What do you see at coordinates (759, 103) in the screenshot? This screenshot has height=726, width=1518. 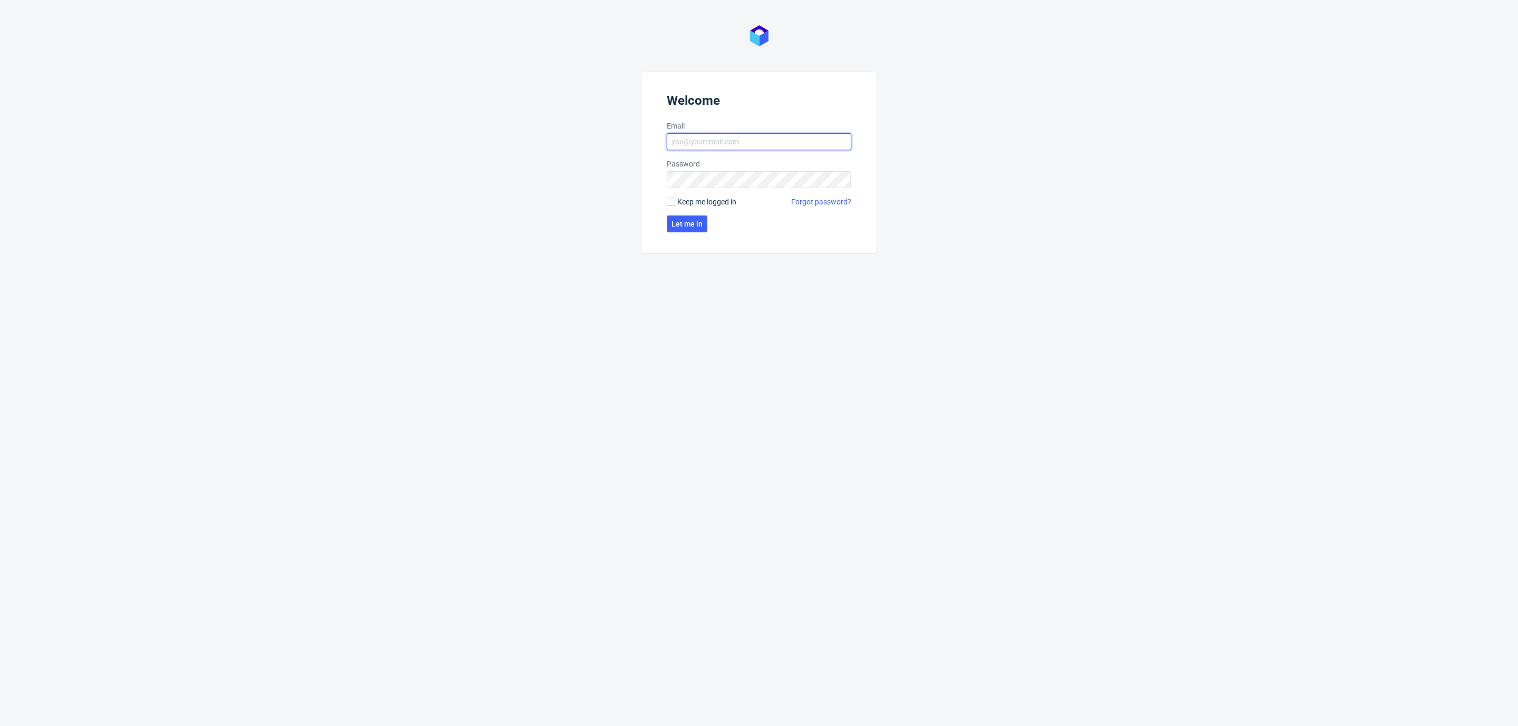 I see `header: Welcome` at bounding box center [759, 103].